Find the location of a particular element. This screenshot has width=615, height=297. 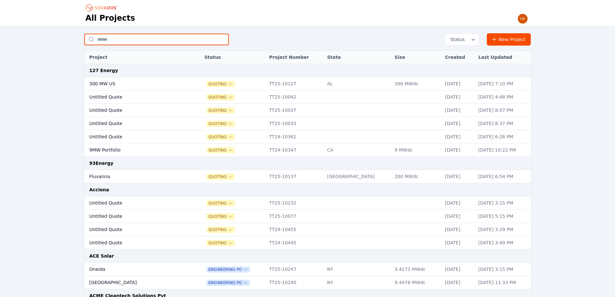

nav: Breadcrumb is located at coordinates (103, 8).